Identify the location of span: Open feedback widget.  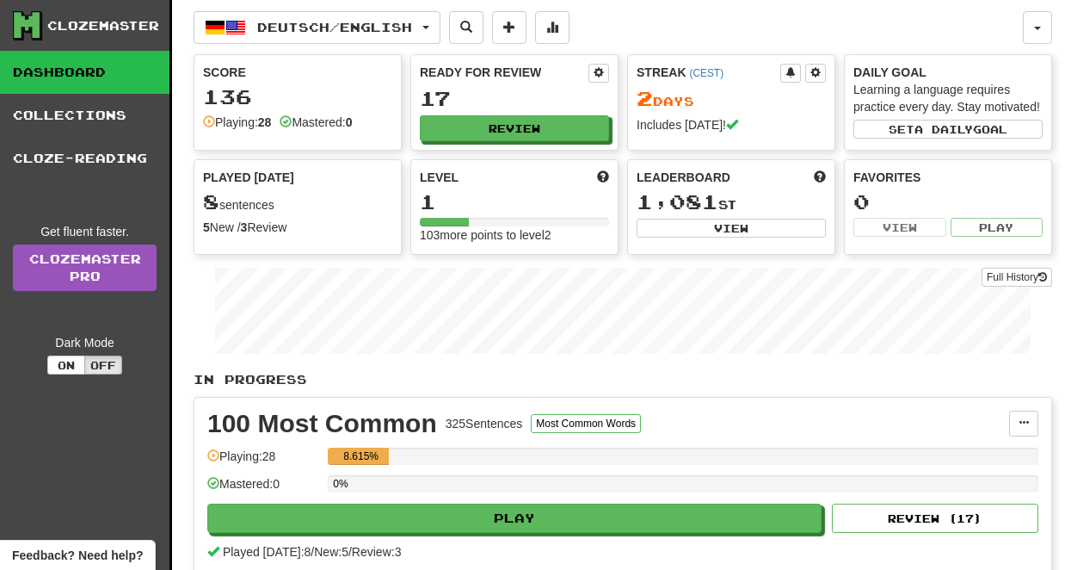
(77, 555).